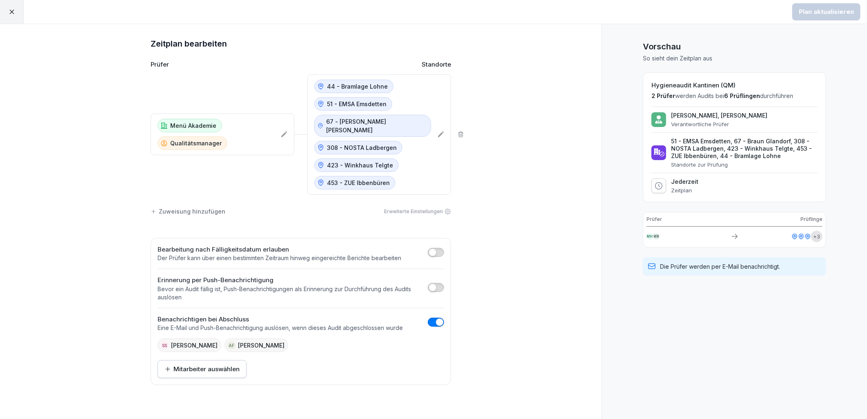  Describe the element at coordinates (279, 258) in the screenshot. I see `p: Der Prüfer kann über einen bestimmten Zeitraum hinweg eingereichte Berichte bearbeiten` at that location.